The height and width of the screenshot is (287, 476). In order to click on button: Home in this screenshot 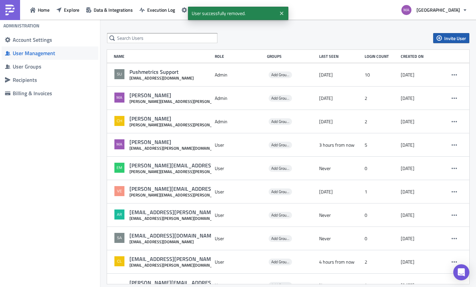, I will do `click(40, 10)`.